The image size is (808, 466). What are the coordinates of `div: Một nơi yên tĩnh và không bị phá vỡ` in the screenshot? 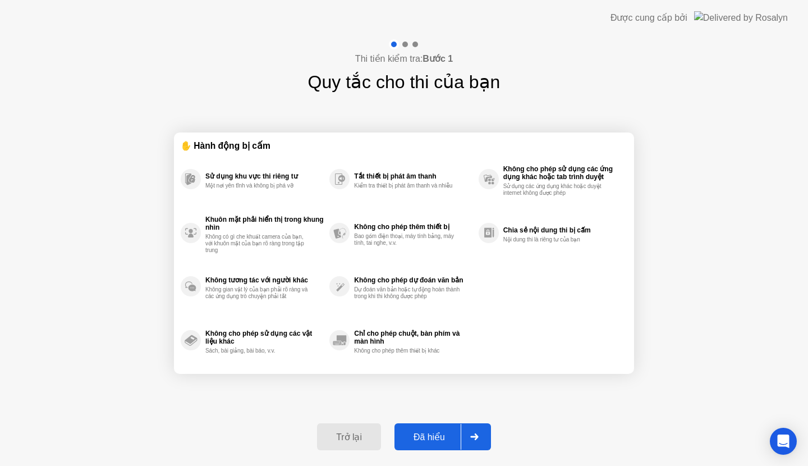 It's located at (258, 186).